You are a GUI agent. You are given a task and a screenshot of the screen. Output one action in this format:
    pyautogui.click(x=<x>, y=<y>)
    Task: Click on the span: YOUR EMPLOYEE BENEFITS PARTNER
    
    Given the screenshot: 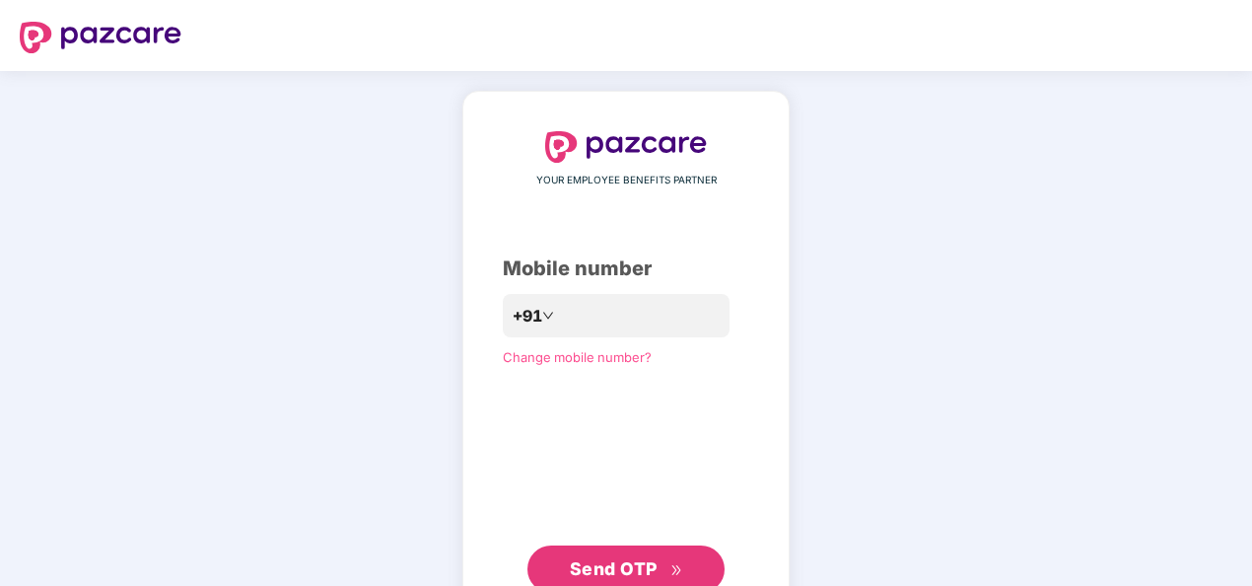 What is the action you would take?
    pyautogui.click(x=626, y=180)
    